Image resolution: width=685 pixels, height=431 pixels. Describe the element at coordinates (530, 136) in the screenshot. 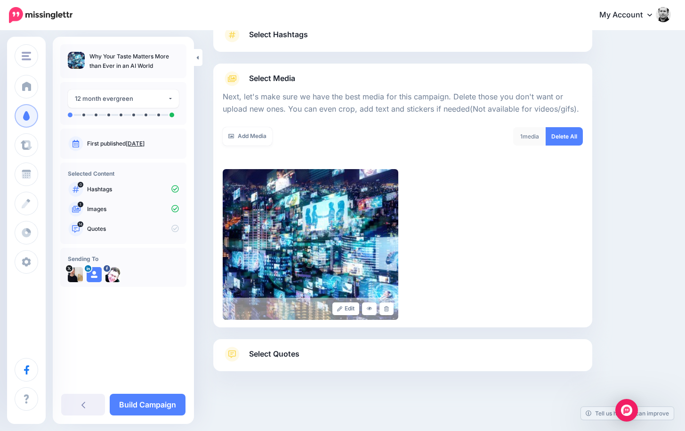

I see `div: media` at that location.